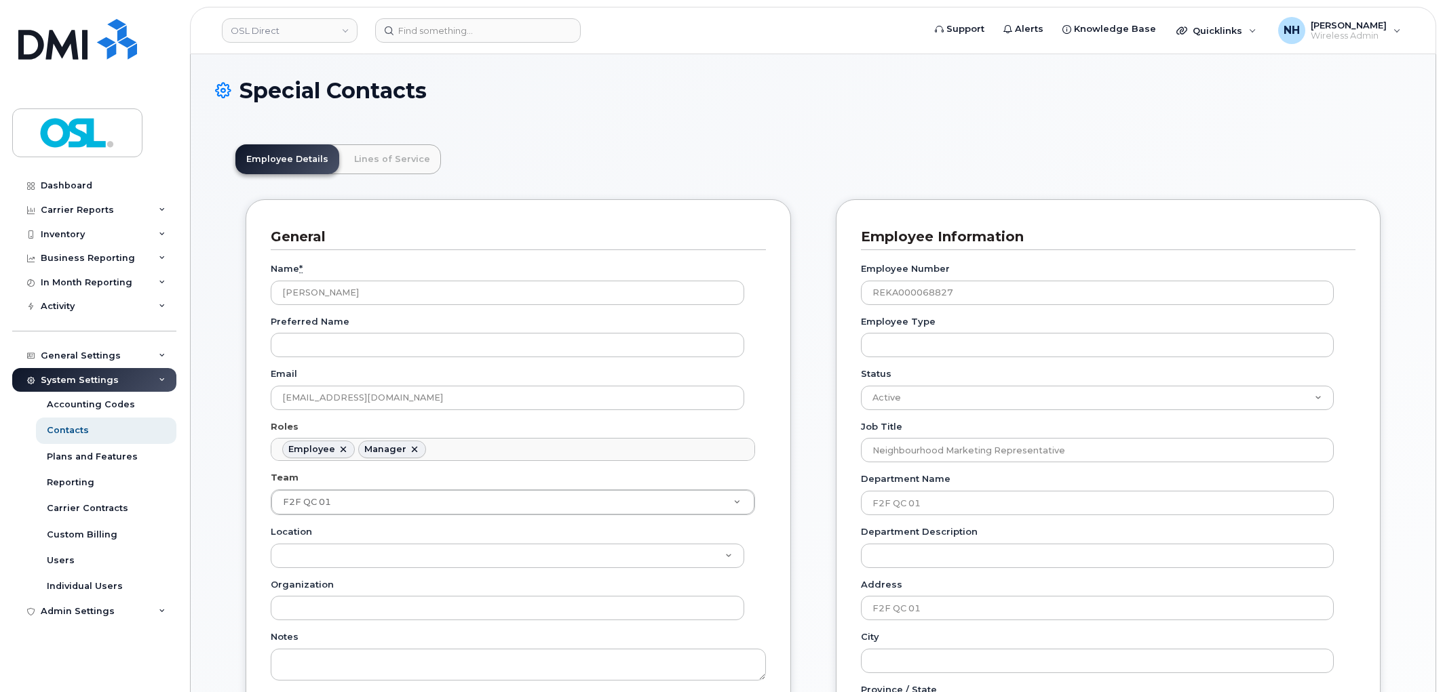 Image resolution: width=1443 pixels, height=692 pixels. Describe the element at coordinates (881, 585) in the screenshot. I see `label: Address` at that location.